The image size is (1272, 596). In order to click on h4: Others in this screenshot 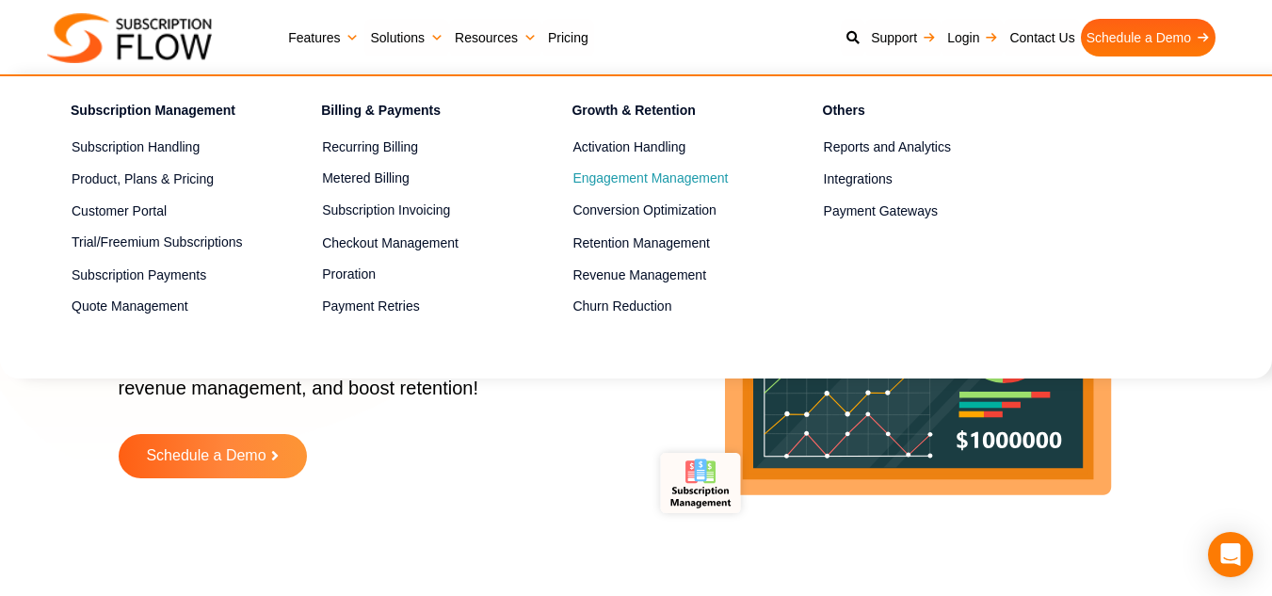, I will do `click(915, 113)`.